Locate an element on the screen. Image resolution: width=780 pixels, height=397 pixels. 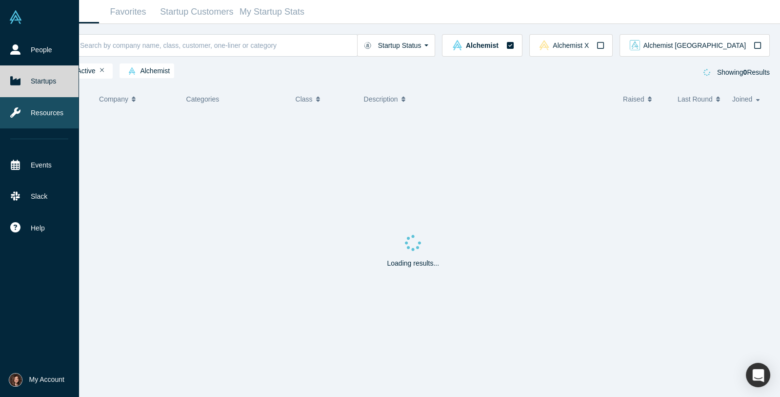
button: Remove Filter is located at coordinates (102, 70).